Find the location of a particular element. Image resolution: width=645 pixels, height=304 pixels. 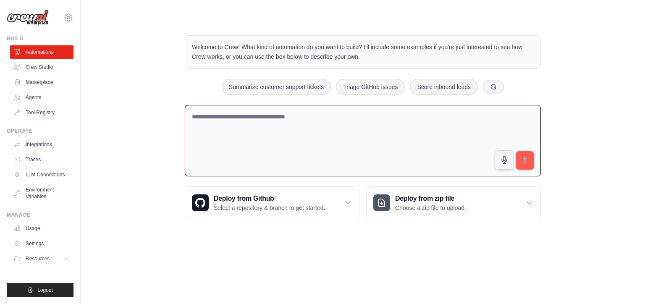

a: Traces is located at coordinates (42, 160).